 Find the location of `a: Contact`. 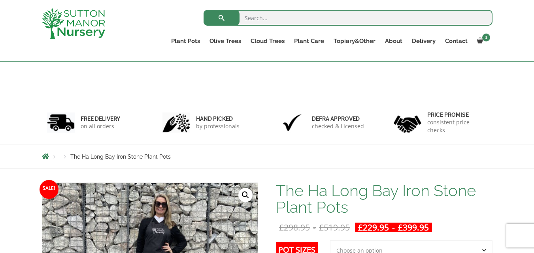

a: Contact is located at coordinates (456, 41).